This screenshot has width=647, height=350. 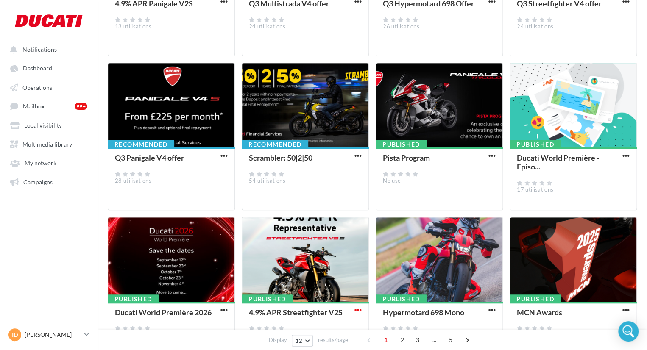 What do you see at coordinates (37, 87) in the screenshot?
I see `span: Operations` at bounding box center [37, 87].